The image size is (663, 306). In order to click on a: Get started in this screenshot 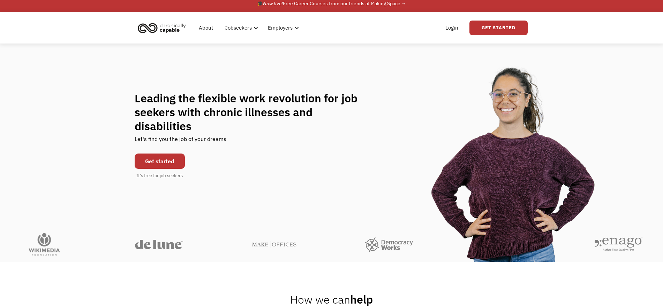, I will do `click(160, 161)`.